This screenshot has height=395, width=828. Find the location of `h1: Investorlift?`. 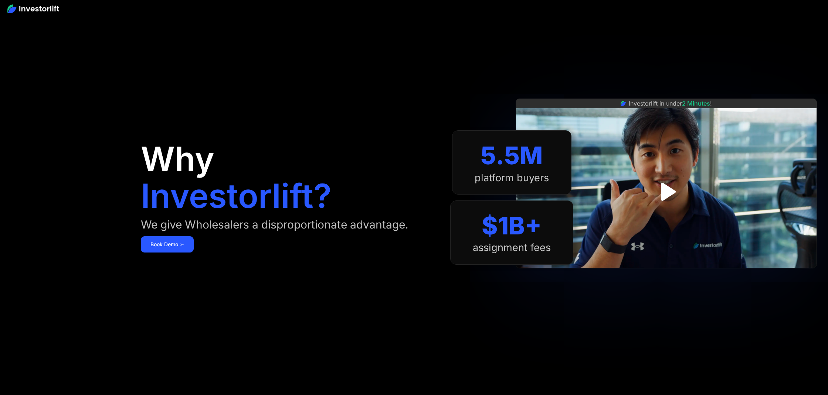

h1: Investorlift? is located at coordinates (236, 196).